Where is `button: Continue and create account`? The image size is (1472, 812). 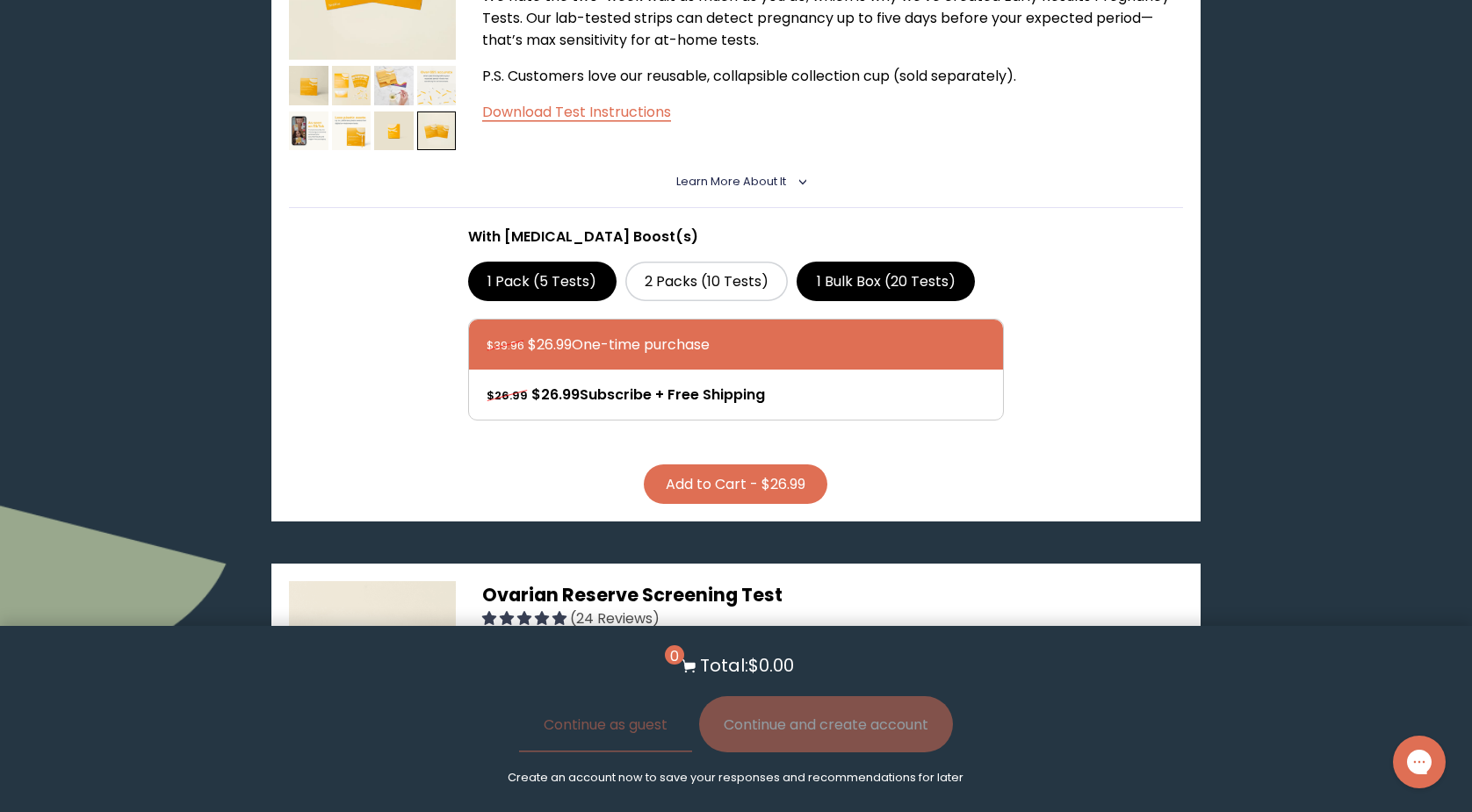 button: Continue and create account is located at coordinates (826, 724).